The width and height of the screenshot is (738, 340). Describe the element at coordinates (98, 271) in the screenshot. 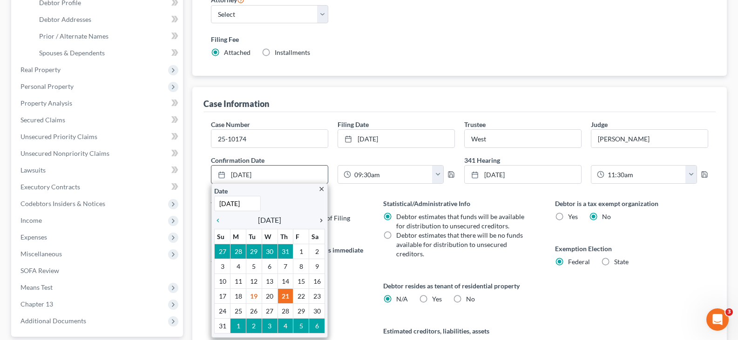

I see `a: SOFA Review` at that location.